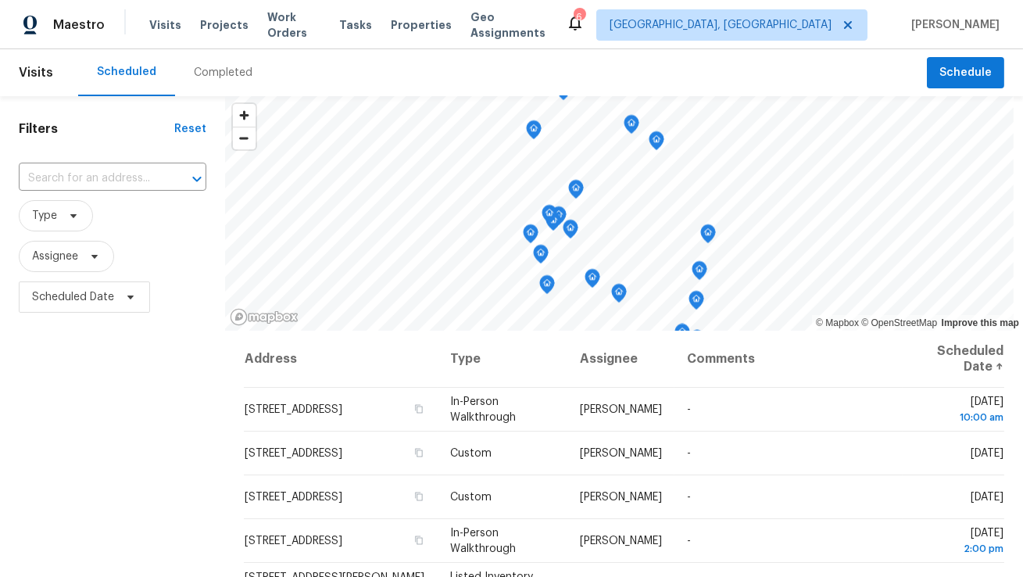 The height and width of the screenshot is (577, 1023). I want to click on div: 2:00 pm, so click(959, 549).